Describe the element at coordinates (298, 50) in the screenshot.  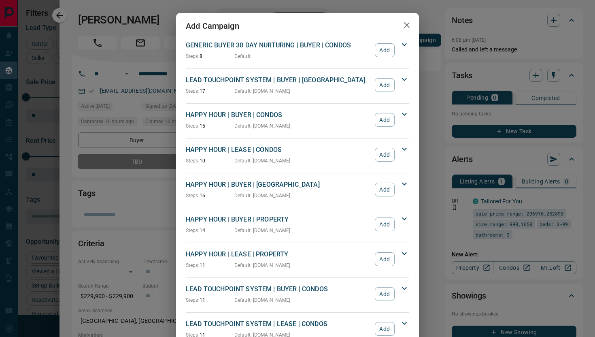
I see `div: GENERIC BUYER 30 DAY NURTURING | BUYER | CONDOSSteps:8DefaultAdd` at that location.